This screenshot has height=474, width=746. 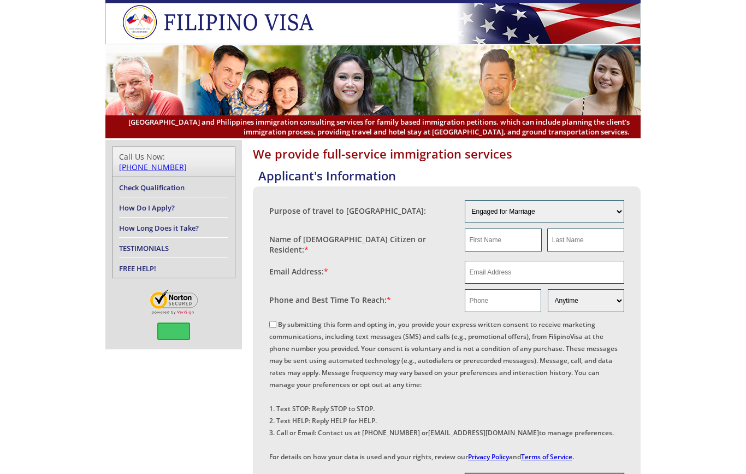 What do you see at coordinates (147, 208) in the screenshot?
I see `a: How Do I Apply?` at bounding box center [147, 208].